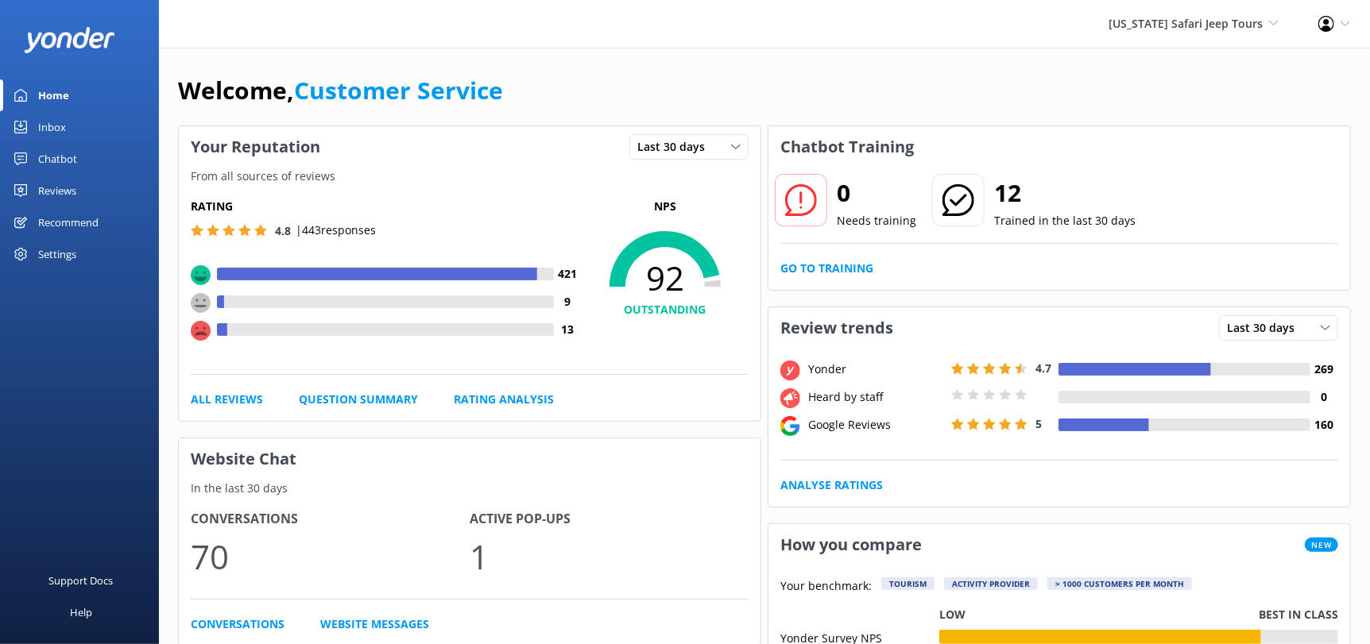  I want to click on h4: OUTSTANDING, so click(665, 310).